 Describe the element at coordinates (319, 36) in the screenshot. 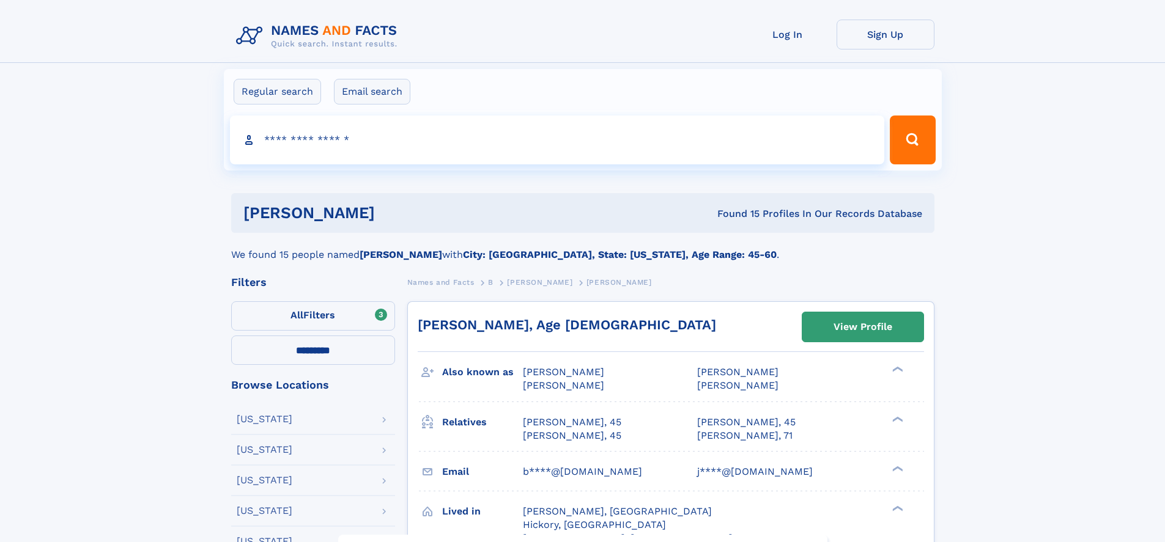

I see `img: Logo Names and Facts` at that location.